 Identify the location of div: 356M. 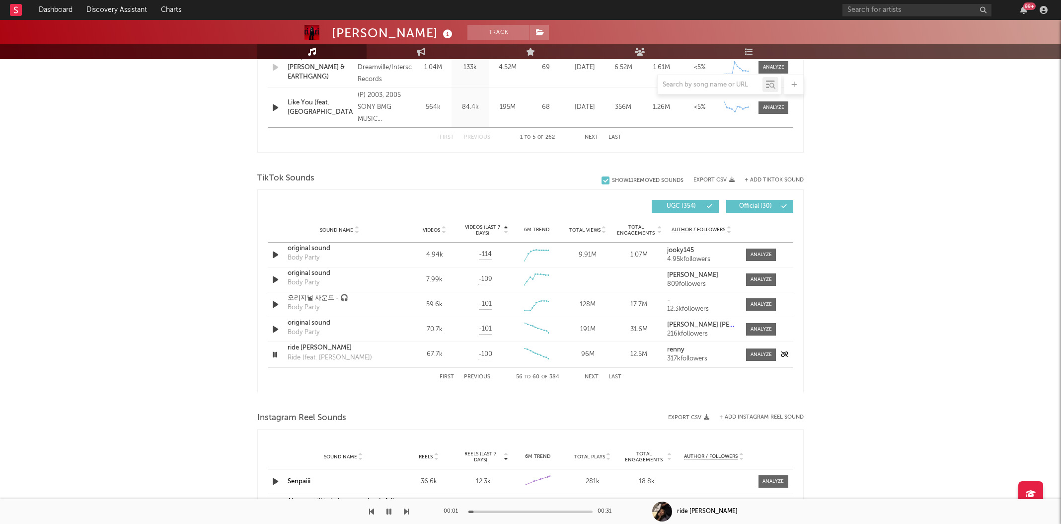
(623, 107).